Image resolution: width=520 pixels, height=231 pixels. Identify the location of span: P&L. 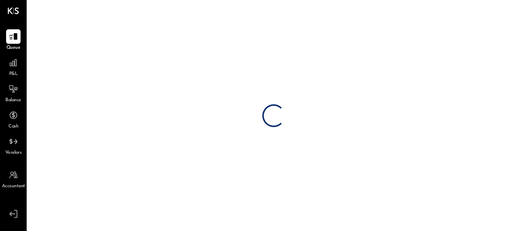
(13, 74).